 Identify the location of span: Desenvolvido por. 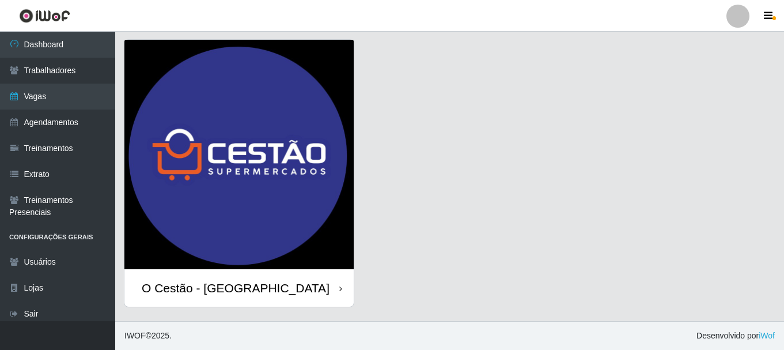
(735, 335).